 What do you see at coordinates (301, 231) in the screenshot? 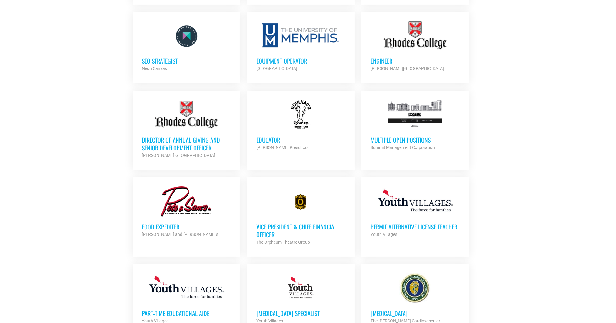
I see `h3: Vice President & Chief Financial Officer` at bounding box center [301, 231].